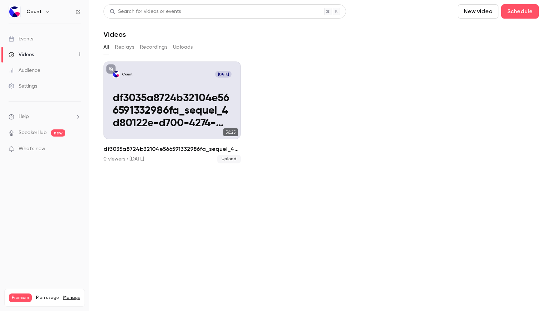 This screenshot has width=553, height=311. What do you see at coordinates (172, 149) in the screenshot?
I see `h2: df3035a8724b32104e566591332986fa_sequel_4d80122e-d700-4274-8017-67fcb81d8391_0` at bounding box center [172, 149].